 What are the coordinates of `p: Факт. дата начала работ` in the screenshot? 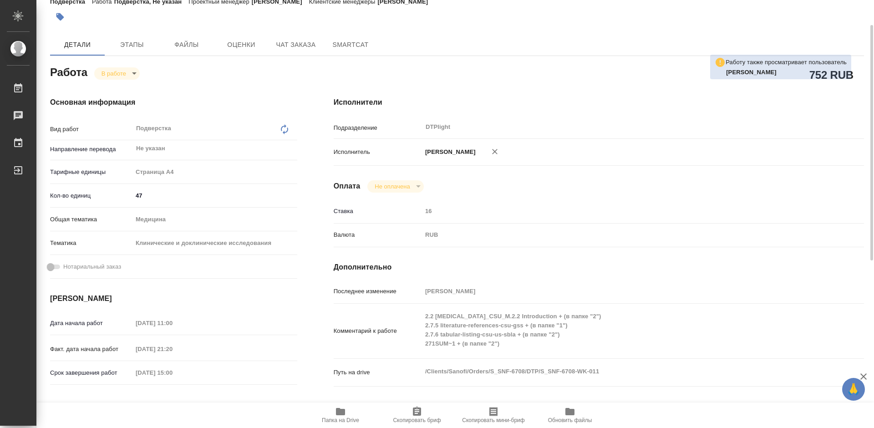 It's located at (91, 349).